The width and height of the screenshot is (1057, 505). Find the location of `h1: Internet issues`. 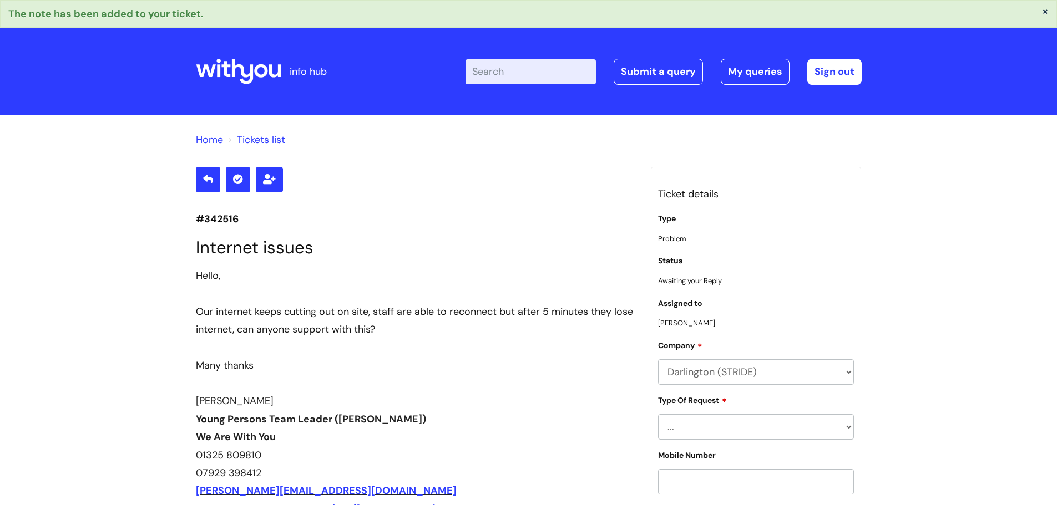

h1: Internet issues is located at coordinates (415, 247).